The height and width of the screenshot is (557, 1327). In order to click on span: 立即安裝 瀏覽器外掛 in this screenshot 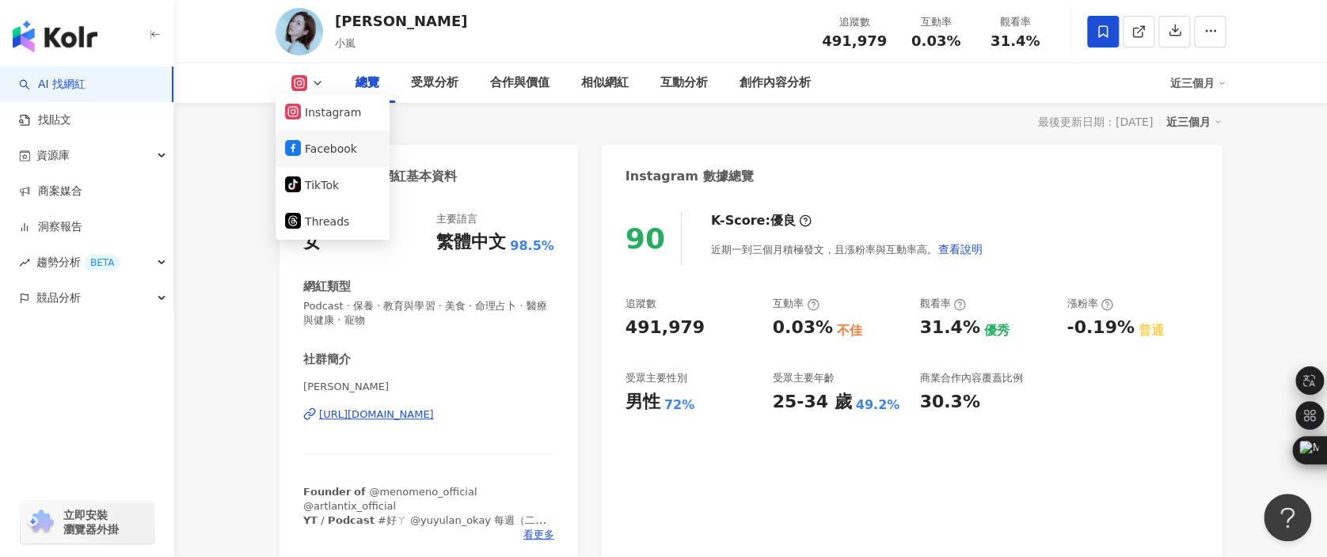, I will do `click(91, 522)`.